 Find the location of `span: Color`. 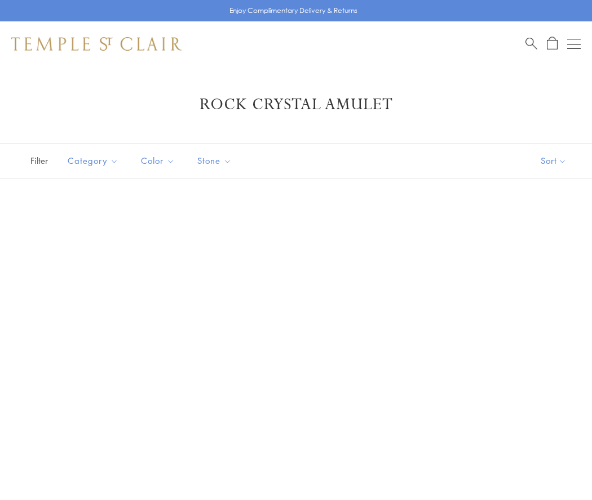

span: Color is located at coordinates (159, 161).